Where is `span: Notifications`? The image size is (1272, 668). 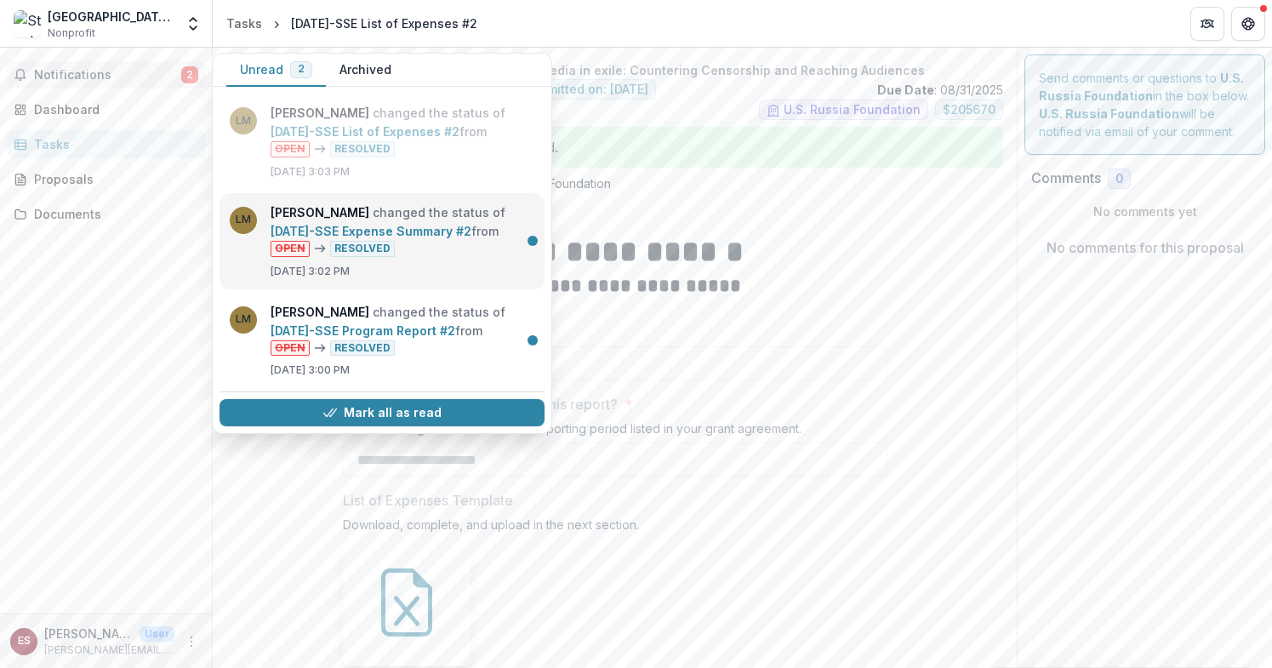 span: Notifications is located at coordinates (107, 75).